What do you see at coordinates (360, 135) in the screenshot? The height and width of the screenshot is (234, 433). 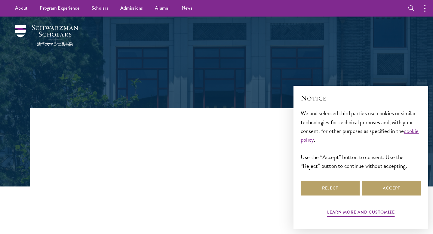 I see `a: cookie policy` at bounding box center [360, 135].